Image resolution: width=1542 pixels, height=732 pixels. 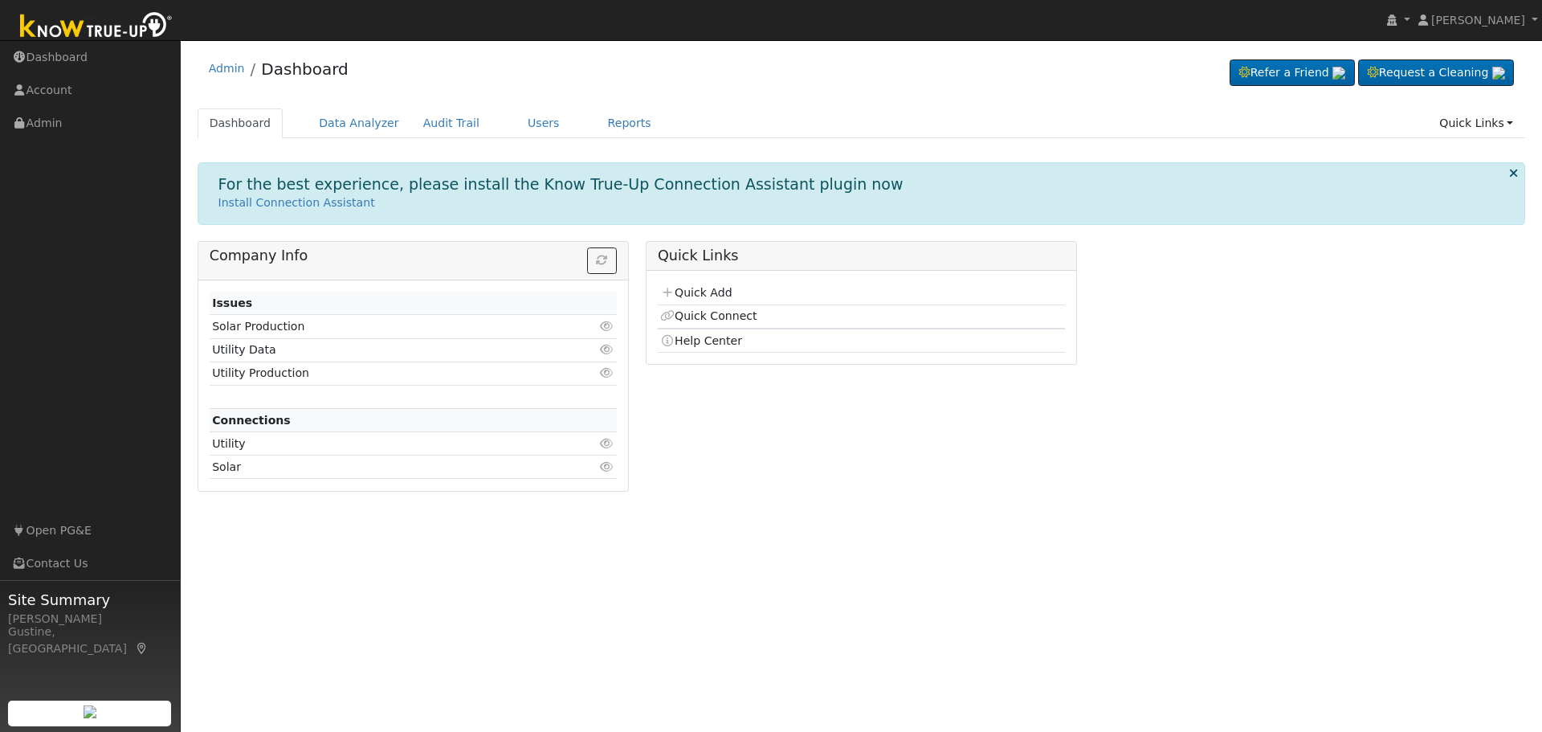 What do you see at coordinates (380, 443) in the screenshot?
I see `td: Utility` at bounding box center [380, 443].